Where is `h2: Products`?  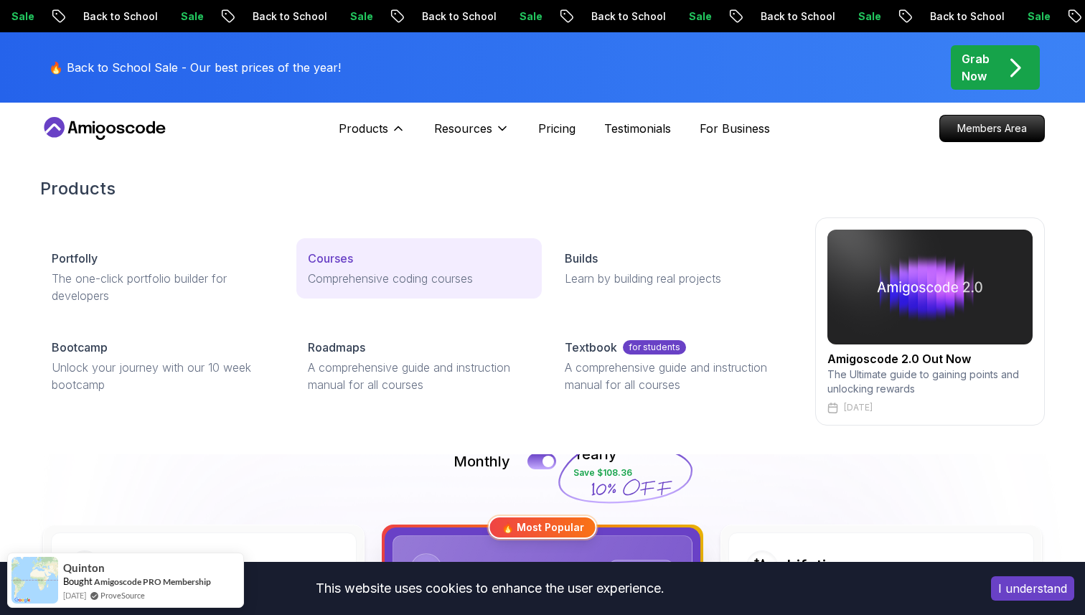
h2: Products is located at coordinates (542, 189).